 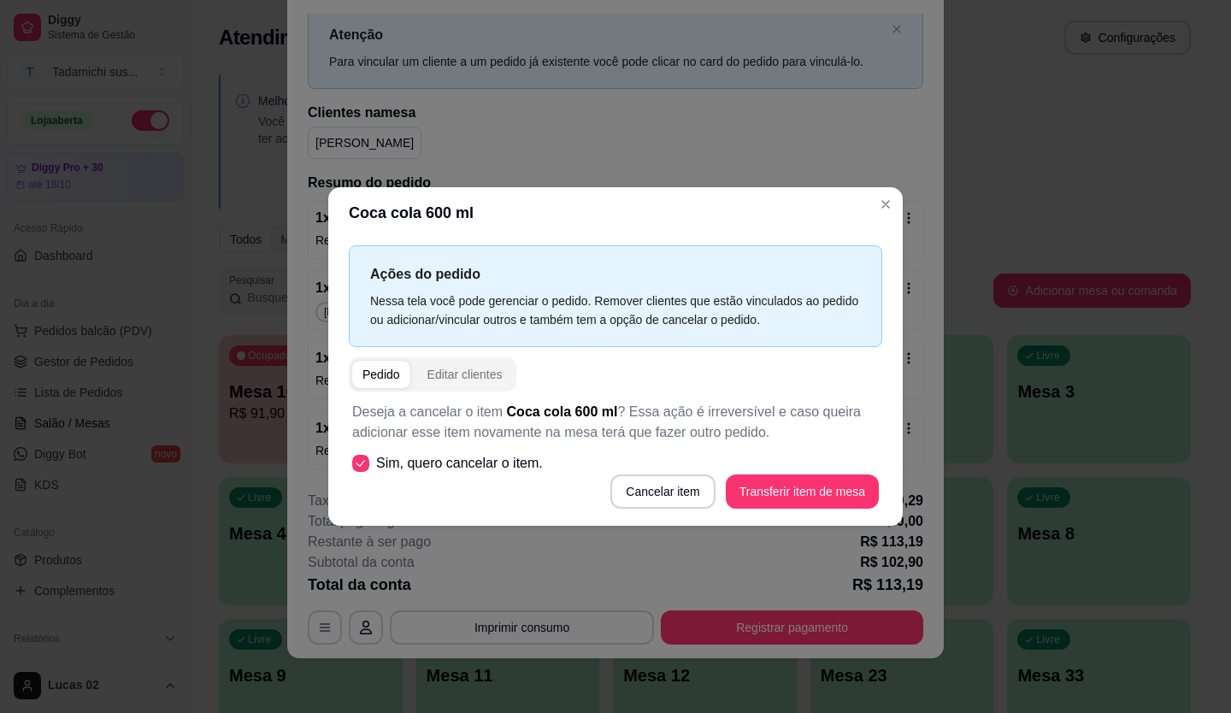 What do you see at coordinates (465, 375) in the screenshot?
I see `div: Editar clientes` at bounding box center [465, 375].